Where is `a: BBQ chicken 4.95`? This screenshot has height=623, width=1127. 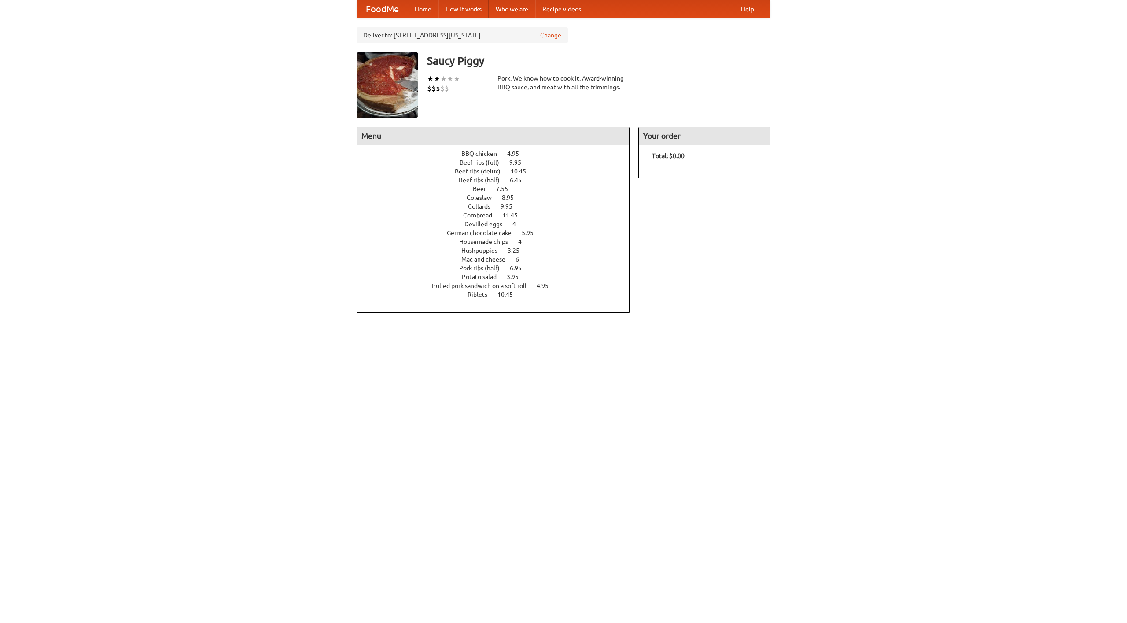 a: BBQ chicken 4.95 is located at coordinates (498, 154).